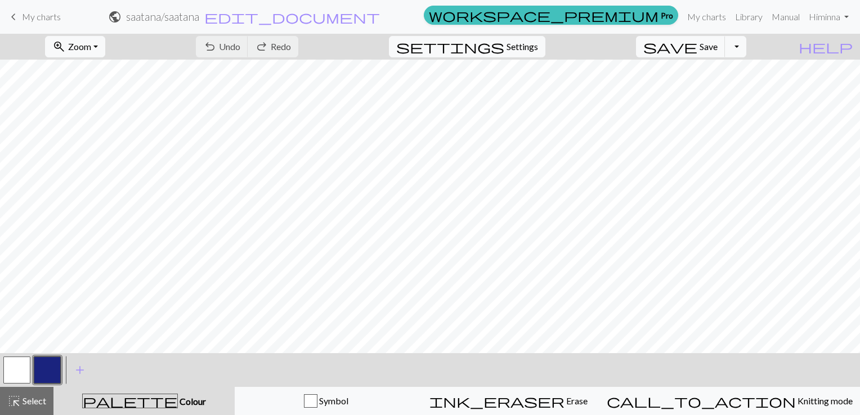  Describe the element at coordinates (681, 47) in the screenshot. I see `button: Save` at that location.